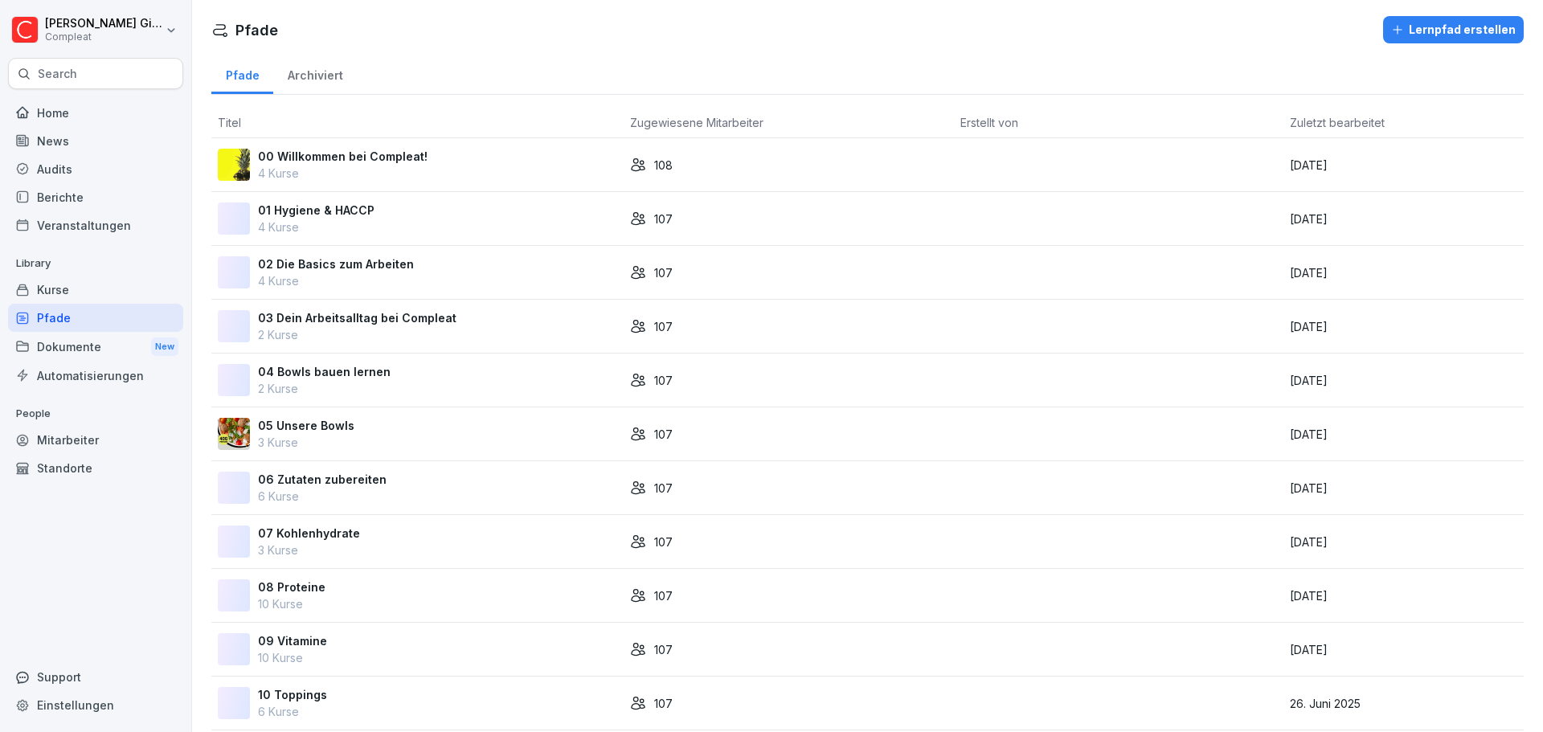 This screenshot has height=732, width=1543. What do you see at coordinates (1453, 30) in the screenshot?
I see `button: Lernpfad erstellen` at bounding box center [1453, 30].